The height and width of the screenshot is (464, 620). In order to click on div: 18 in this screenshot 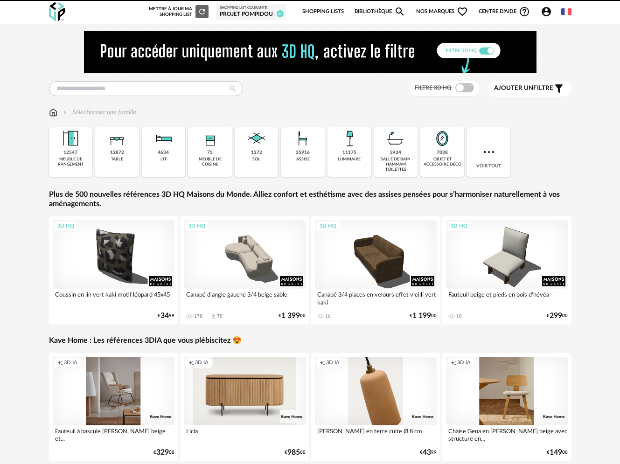, I will do `click(459, 316)`.